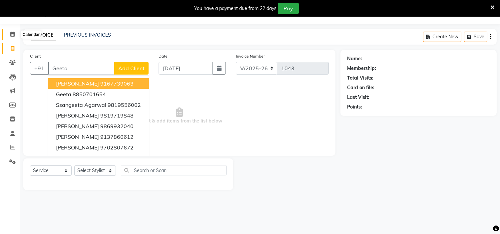  What do you see at coordinates (117, 126) in the screenshot?
I see `ngb-highlight: 9869932040` at bounding box center [117, 126].